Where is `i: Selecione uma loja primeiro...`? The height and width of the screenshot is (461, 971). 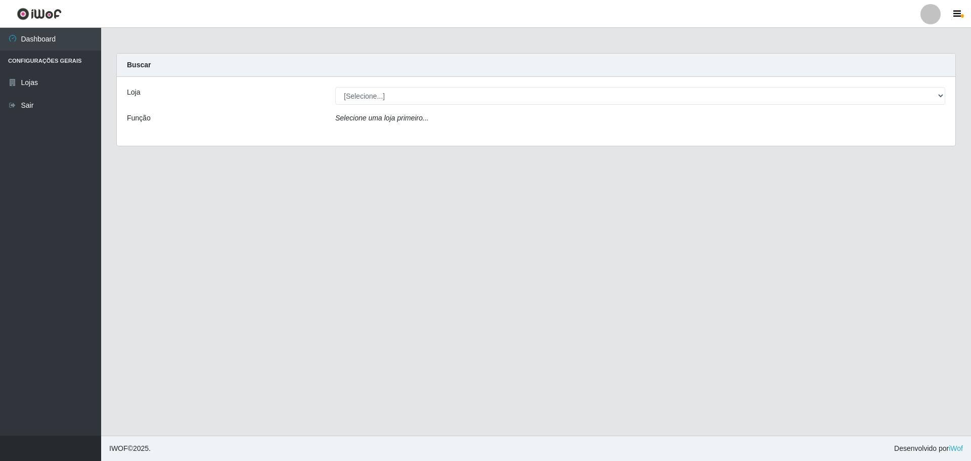 i: Selecione uma loja primeiro... is located at coordinates (382, 118).